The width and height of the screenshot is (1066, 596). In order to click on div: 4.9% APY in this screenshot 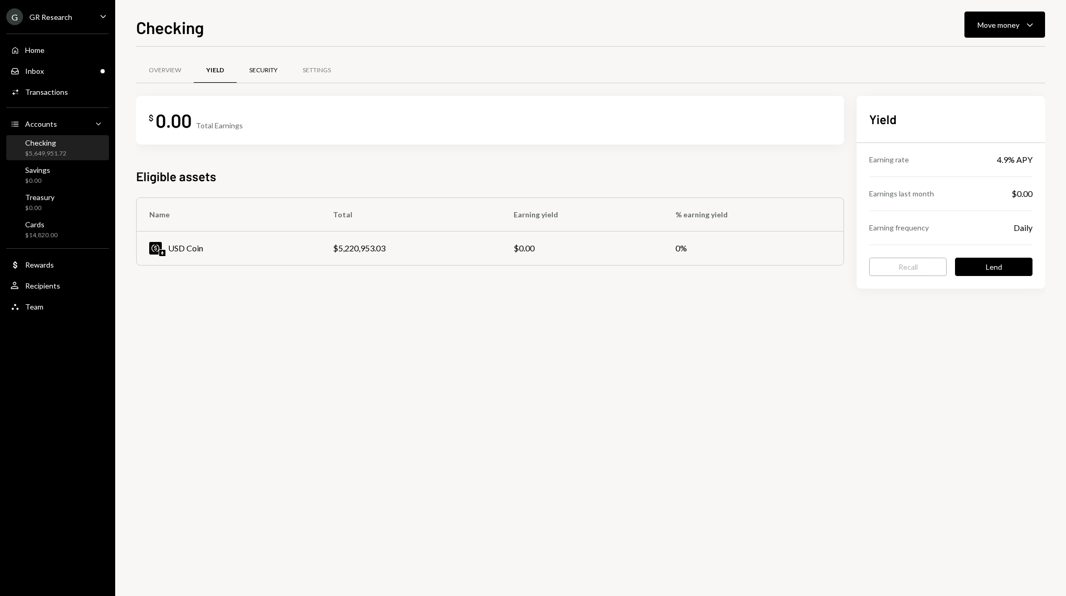, I will do `click(1015, 160)`.